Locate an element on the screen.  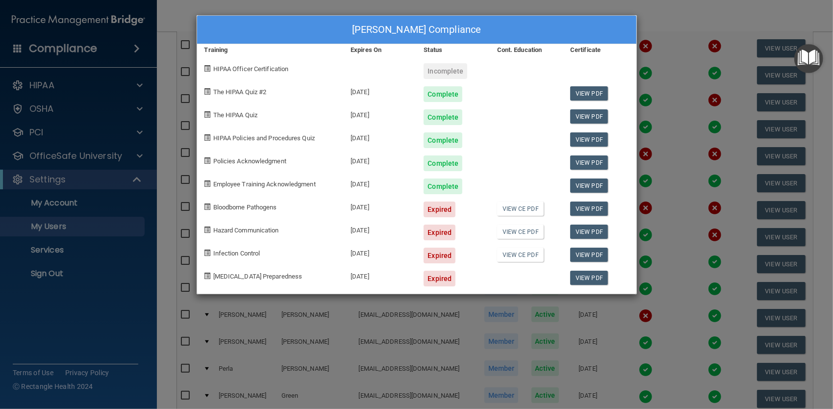
span: HIPAA Policies and Procedures Quiz is located at coordinates (264, 138).